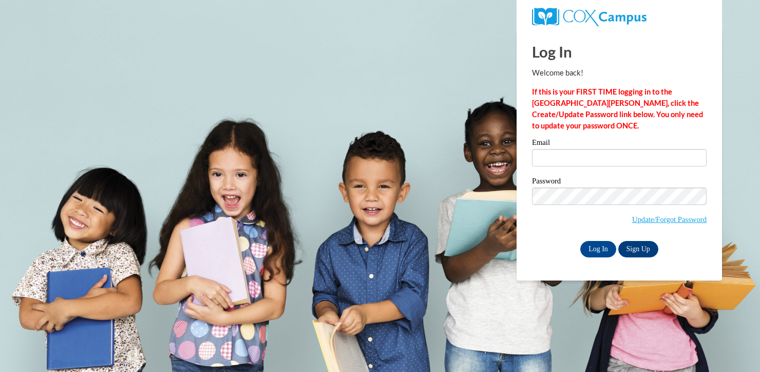 This screenshot has width=760, height=372. What do you see at coordinates (619, 51) in the screenshot?
I see `h1: Log In` at bounding box center [619, 51].